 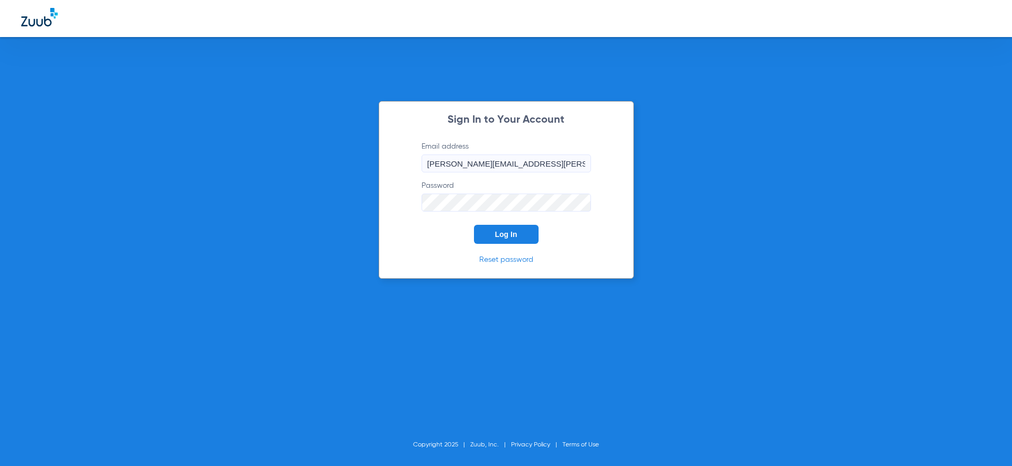 I want to click on span: Log In, so click(x=506, y=235).